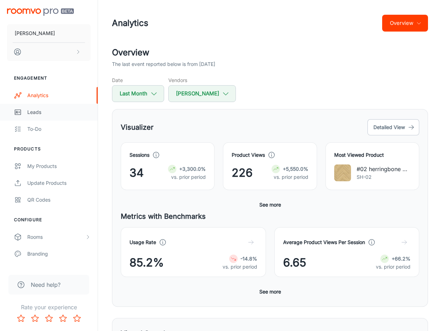 The width and height of the screenshot is (442, 331). I want to click on p: #02 herringbone mockup, so click(384, 169).